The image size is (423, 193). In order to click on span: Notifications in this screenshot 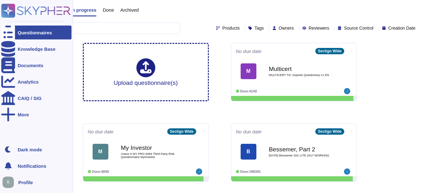, I will do `click(32, 166)`.